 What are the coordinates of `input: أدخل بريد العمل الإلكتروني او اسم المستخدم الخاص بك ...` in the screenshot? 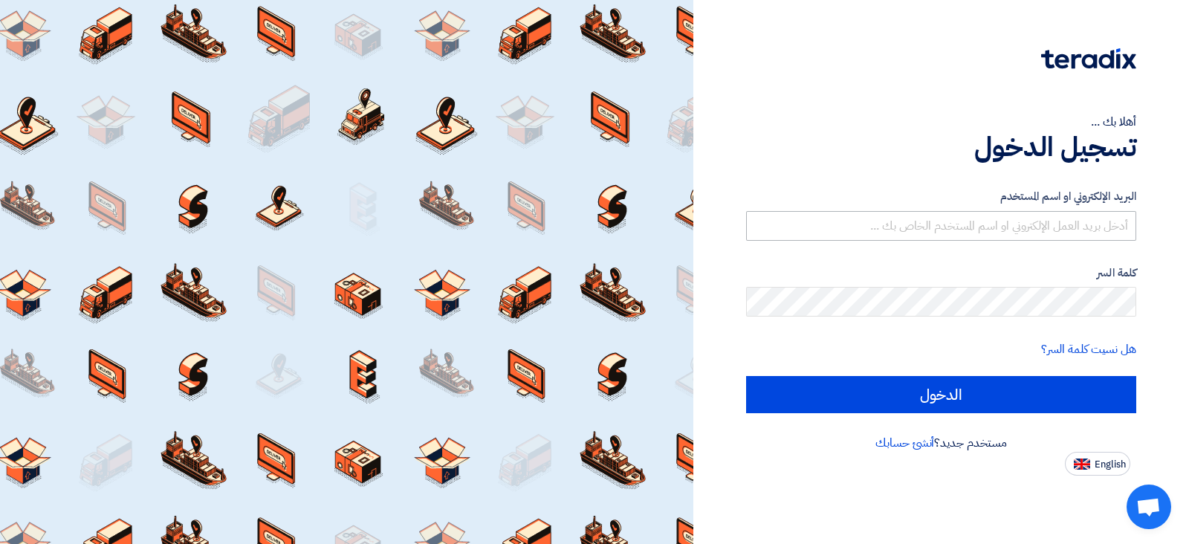 It's located at (941, 226).